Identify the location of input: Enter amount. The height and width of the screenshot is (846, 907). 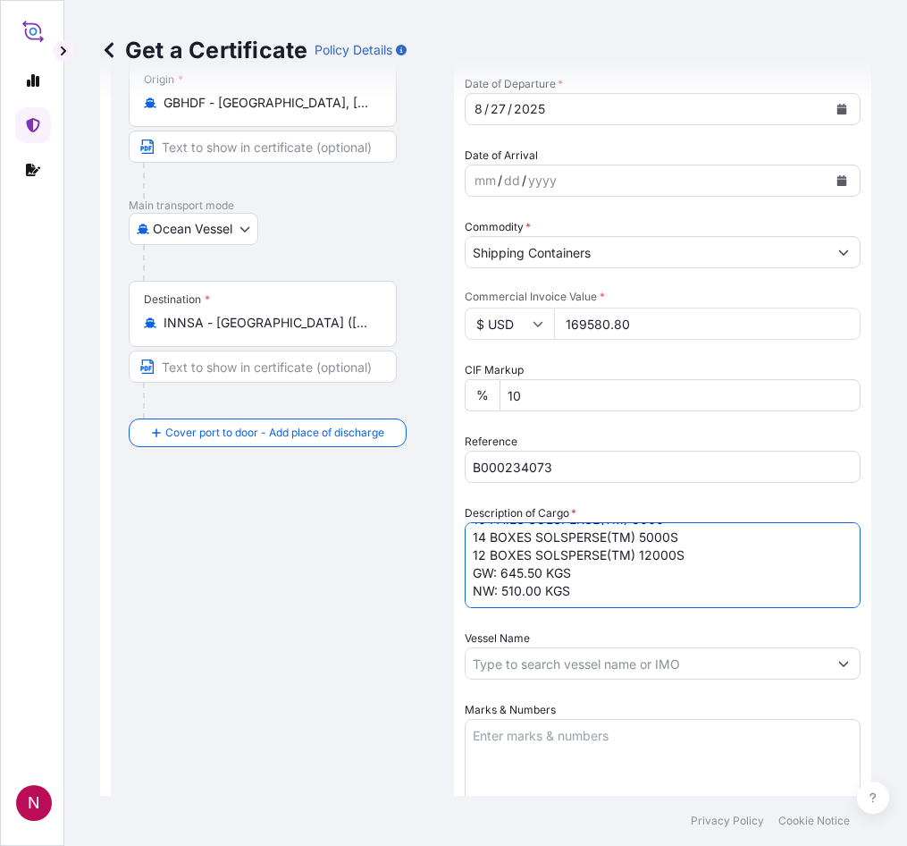
(707, 324).